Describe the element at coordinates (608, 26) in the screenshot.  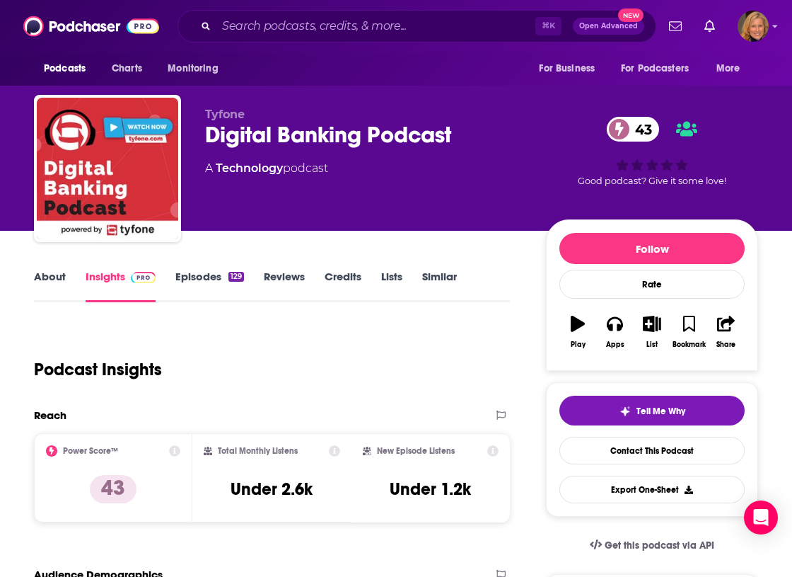
I see `span: Open Advanced` at that location.